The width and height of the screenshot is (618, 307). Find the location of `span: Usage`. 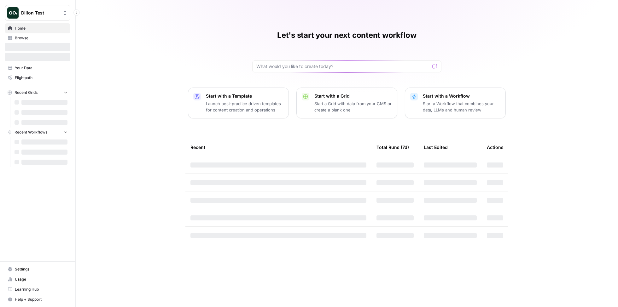

span: Usage is located at coordinates (41, 280).